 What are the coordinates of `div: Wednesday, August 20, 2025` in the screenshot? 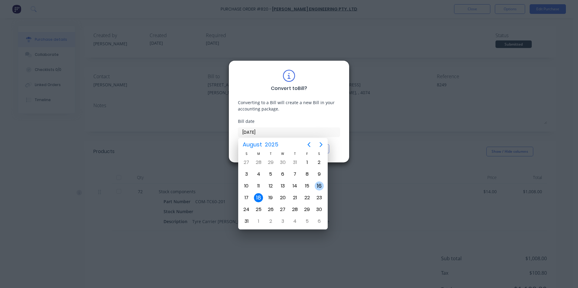 It's located at (283, 198).